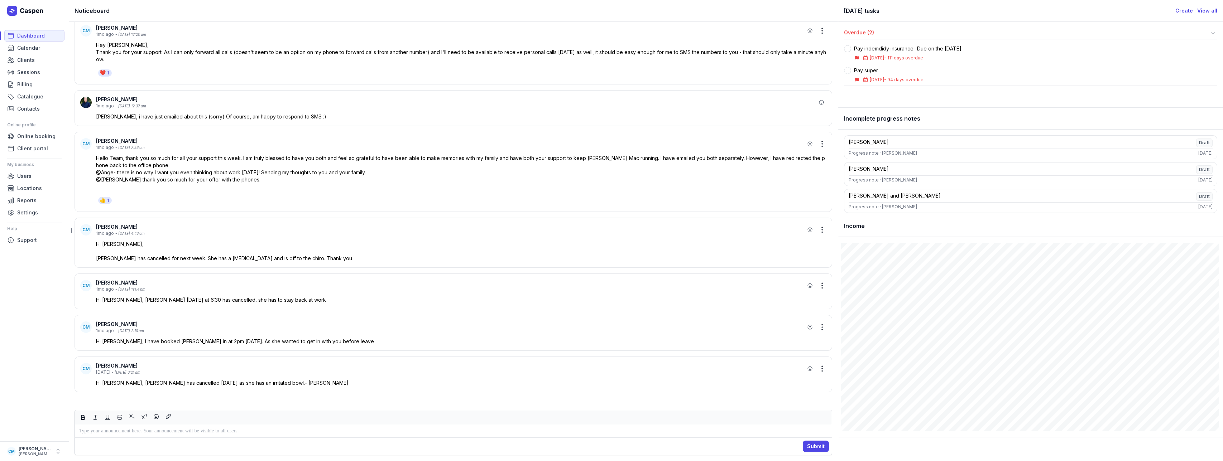  I want to click on span: Client portal, so click(33, 149).